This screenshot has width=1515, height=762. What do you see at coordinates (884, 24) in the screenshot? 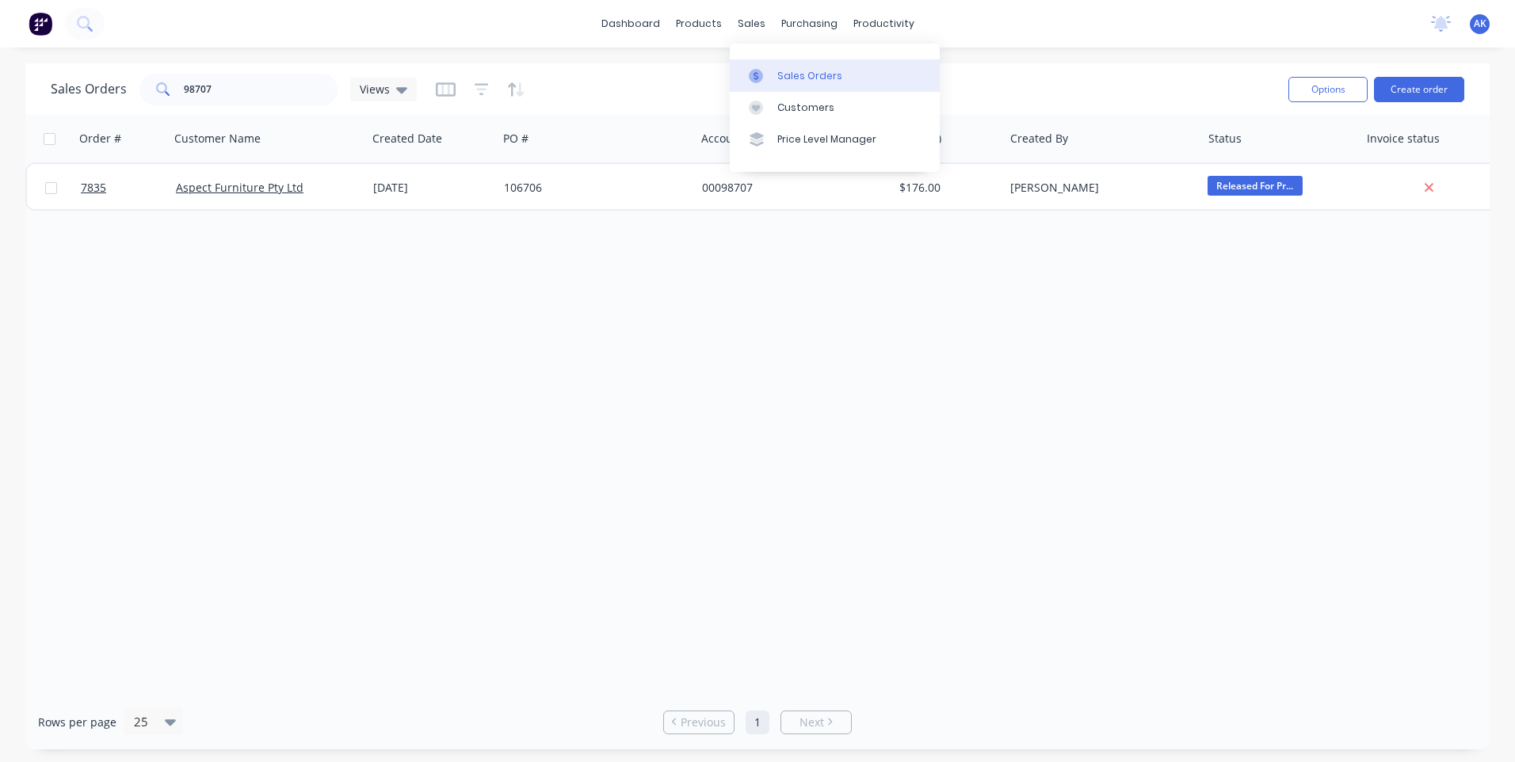
I see `div: productivity` at bounding box center [884, 24].